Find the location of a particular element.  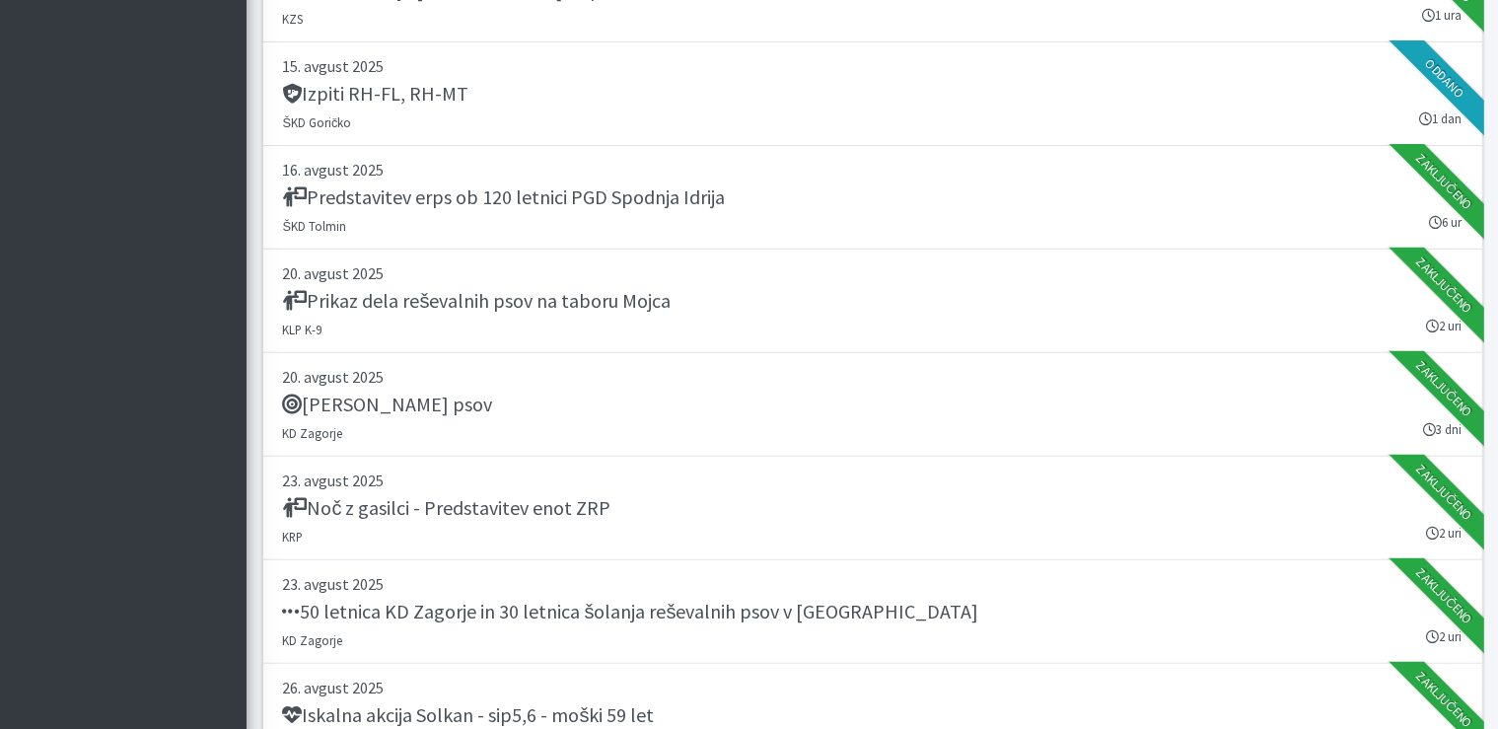

small: KLP K-9 is located at coordinates (303, 329).